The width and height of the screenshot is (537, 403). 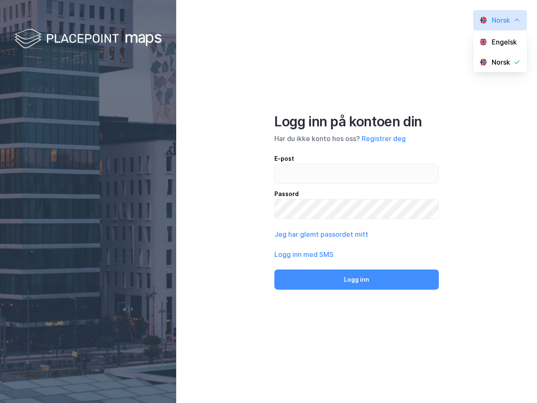 I want to click on div: Logg inn på kontoen din, so click(x=357, y=122).